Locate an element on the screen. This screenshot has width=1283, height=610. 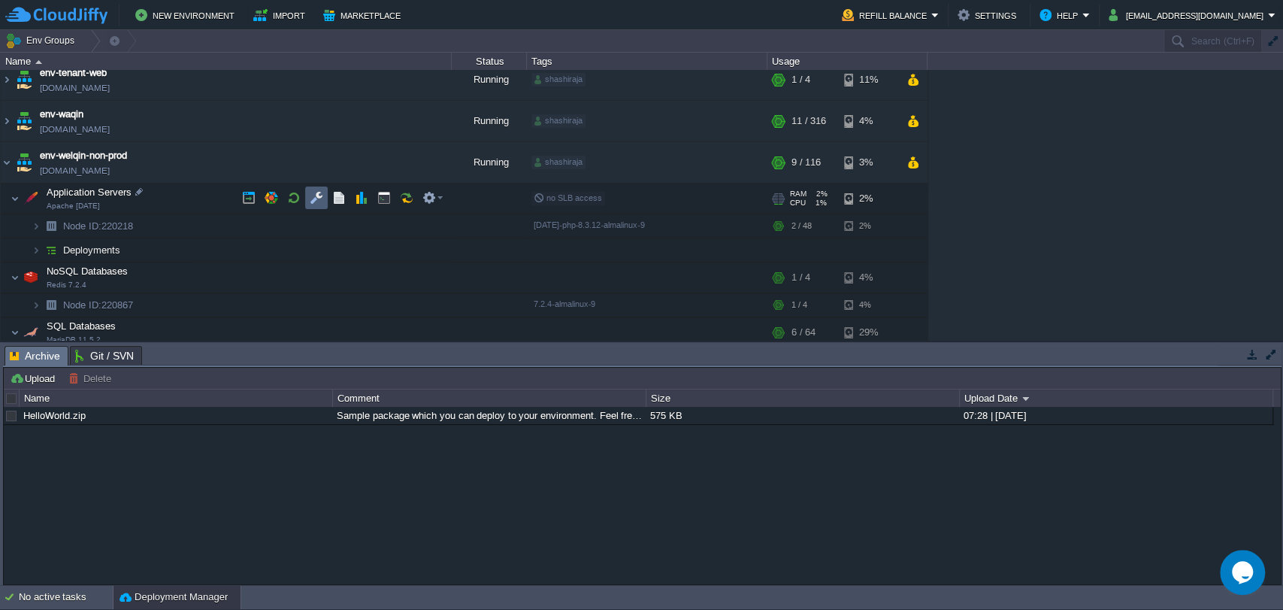
a: Node ID:220218 is located at coordinates (98, 226).